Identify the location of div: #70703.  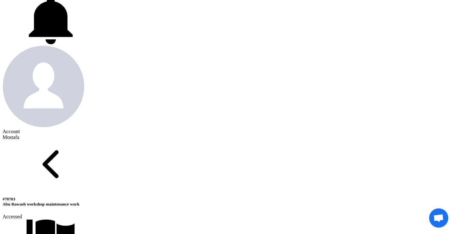
(228, 199).